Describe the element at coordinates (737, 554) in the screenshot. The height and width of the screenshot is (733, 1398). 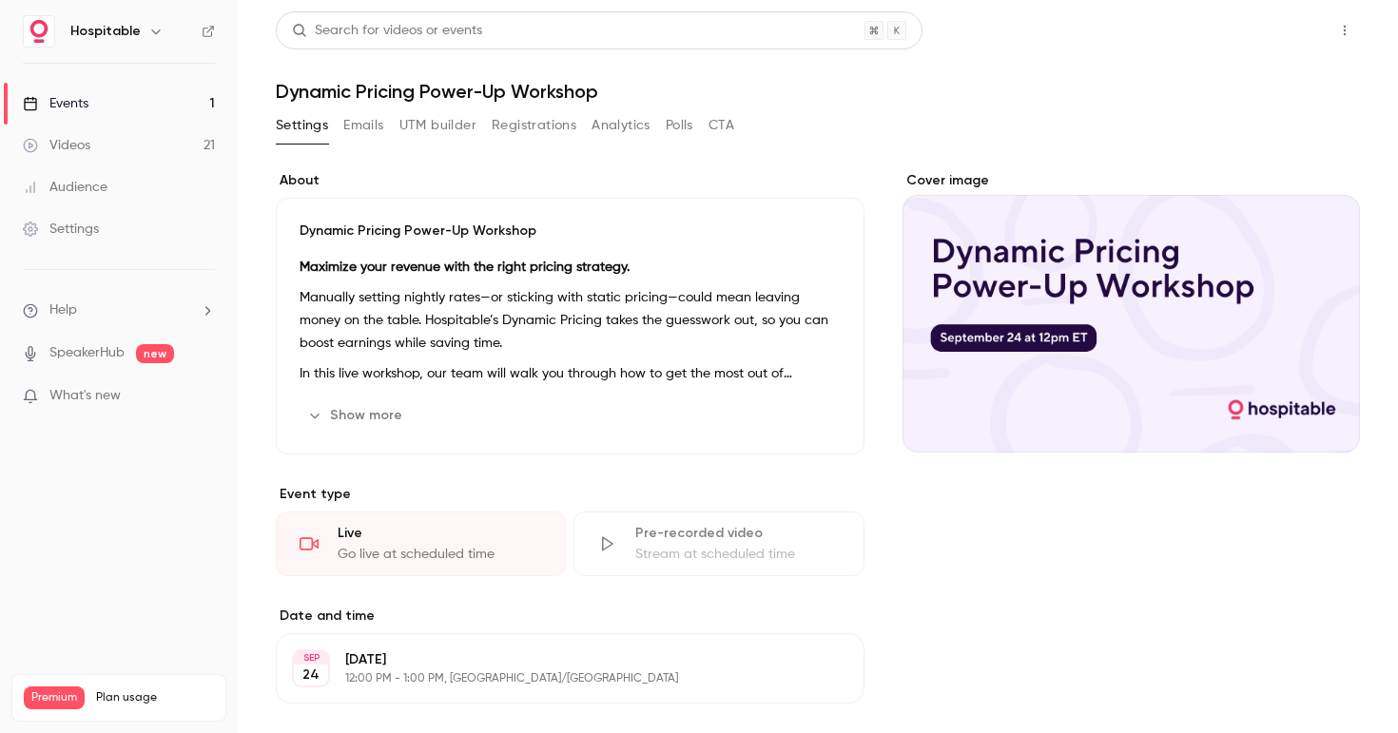
I see `div: Stream at scheduled time` at that location.